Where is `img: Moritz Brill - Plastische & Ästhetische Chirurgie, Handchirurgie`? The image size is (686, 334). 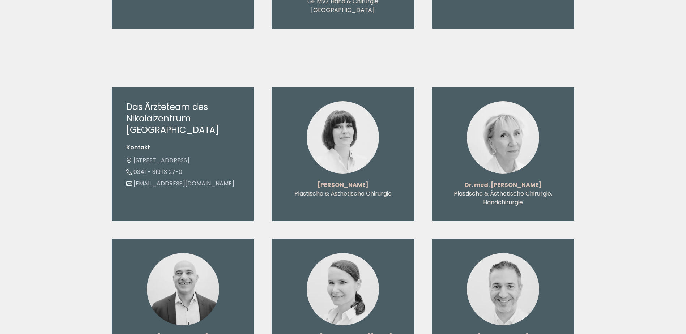 img: Moritz Brill - Plastische & Ästhetische Chirurgie, Handchirurgie is located at coordinates (503, 289).